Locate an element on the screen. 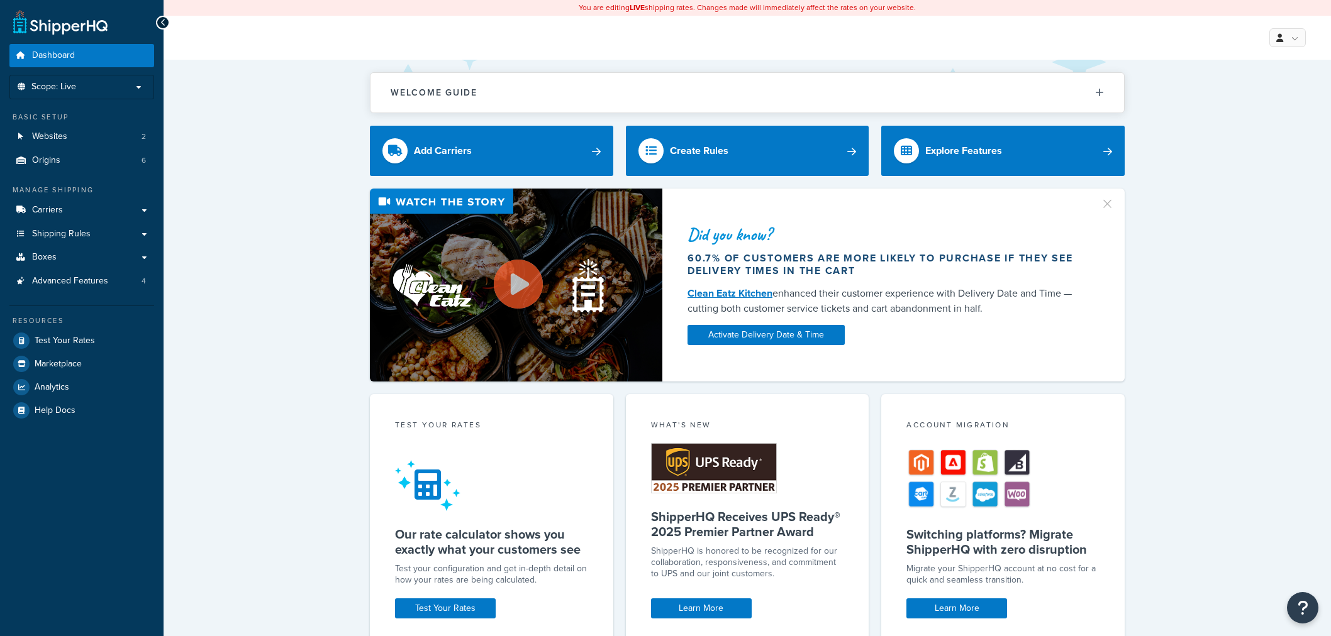  li: Carriers is located at coordinates (82, 210).